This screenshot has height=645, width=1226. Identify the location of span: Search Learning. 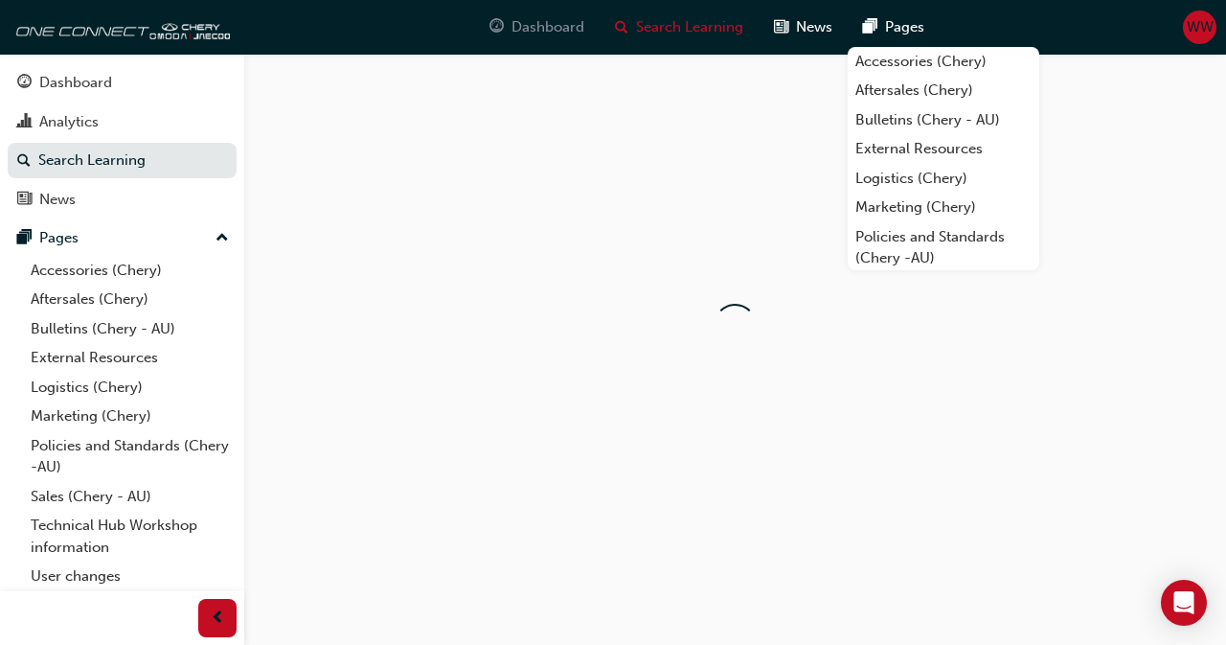
(690, 27).